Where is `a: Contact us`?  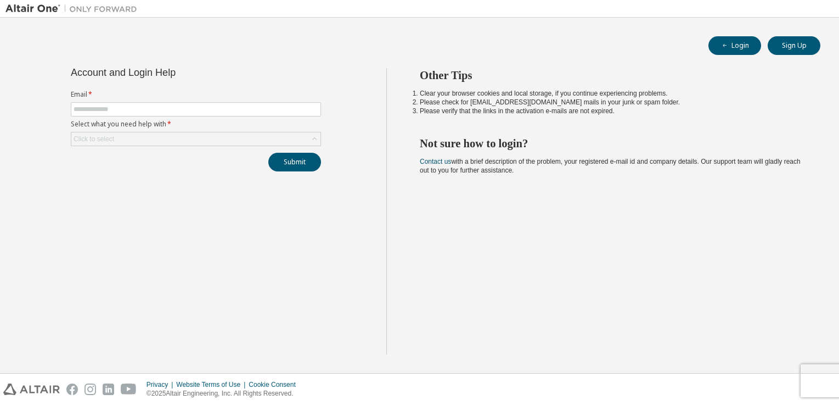 a: Contact us is located at coordinates (435, 161).